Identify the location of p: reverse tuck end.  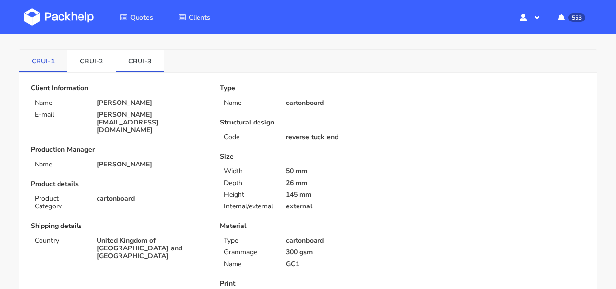
(341, 137).